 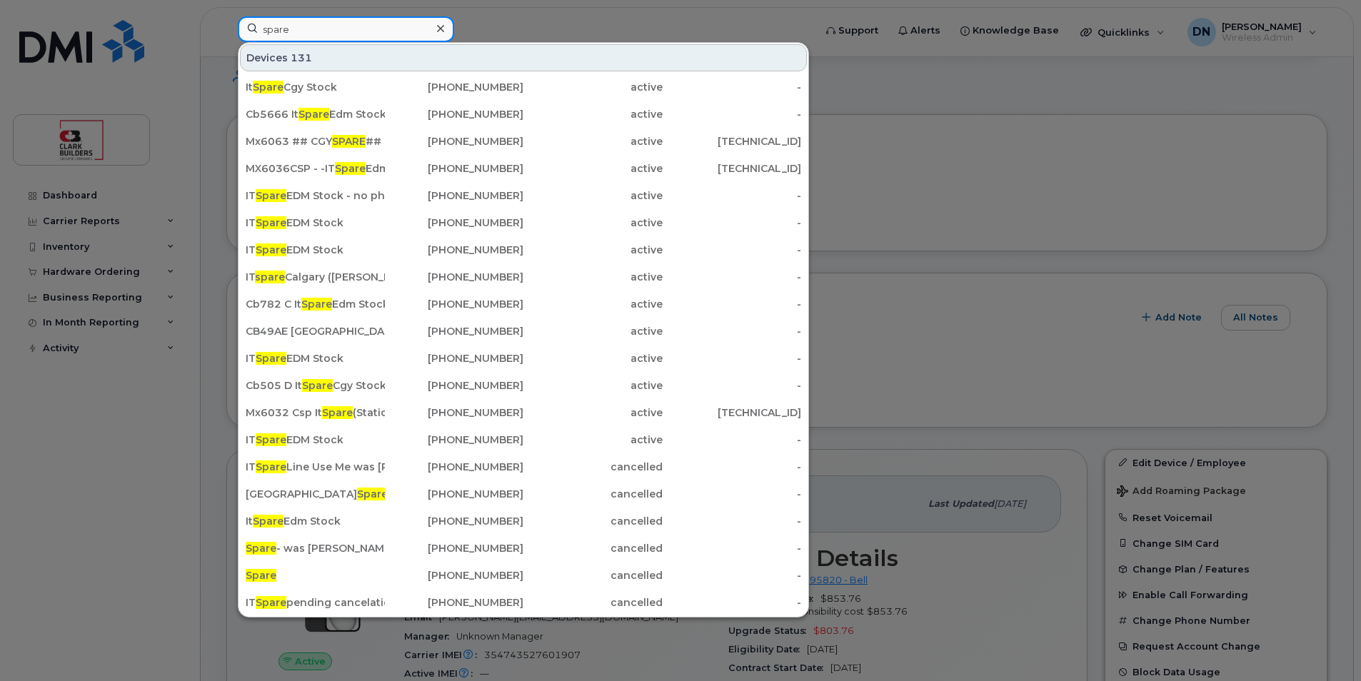 I want to click on span: 131, so click(x=301, y=58).